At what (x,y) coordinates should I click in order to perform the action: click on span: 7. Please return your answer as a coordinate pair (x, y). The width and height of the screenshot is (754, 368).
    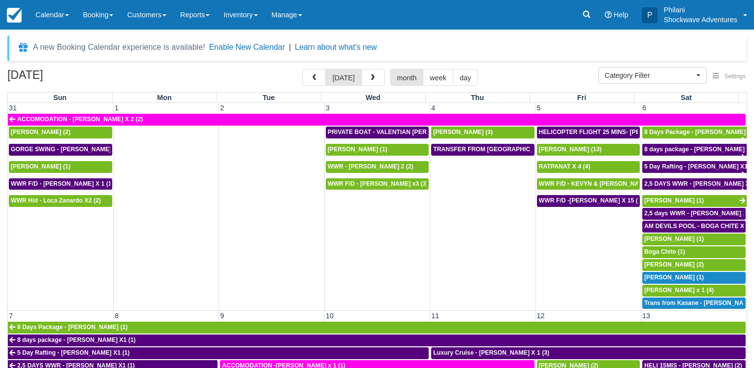
    Looking at the image, I should click on (11, 316).